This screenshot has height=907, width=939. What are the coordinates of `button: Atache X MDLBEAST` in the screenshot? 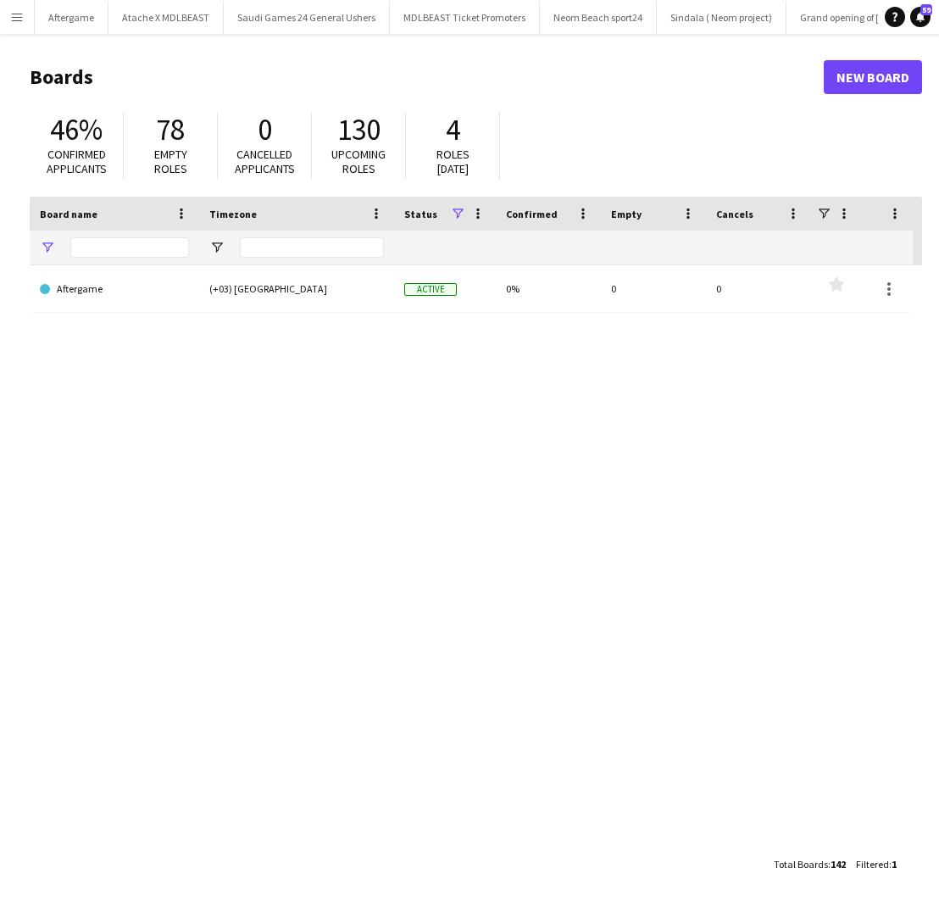 It's located at (166, 17).